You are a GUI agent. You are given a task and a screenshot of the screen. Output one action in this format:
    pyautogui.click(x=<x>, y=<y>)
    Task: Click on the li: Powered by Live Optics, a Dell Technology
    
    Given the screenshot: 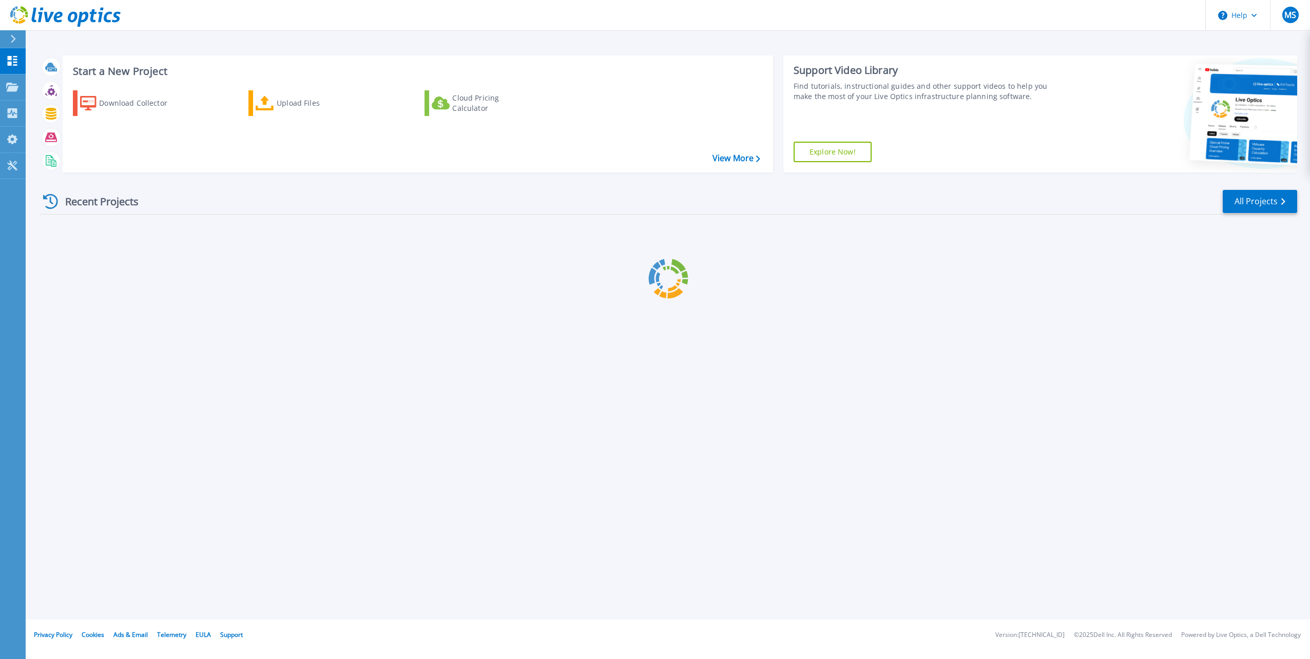 What is the action you would take?
    pyautogui.click(x=1241, y=635)
    